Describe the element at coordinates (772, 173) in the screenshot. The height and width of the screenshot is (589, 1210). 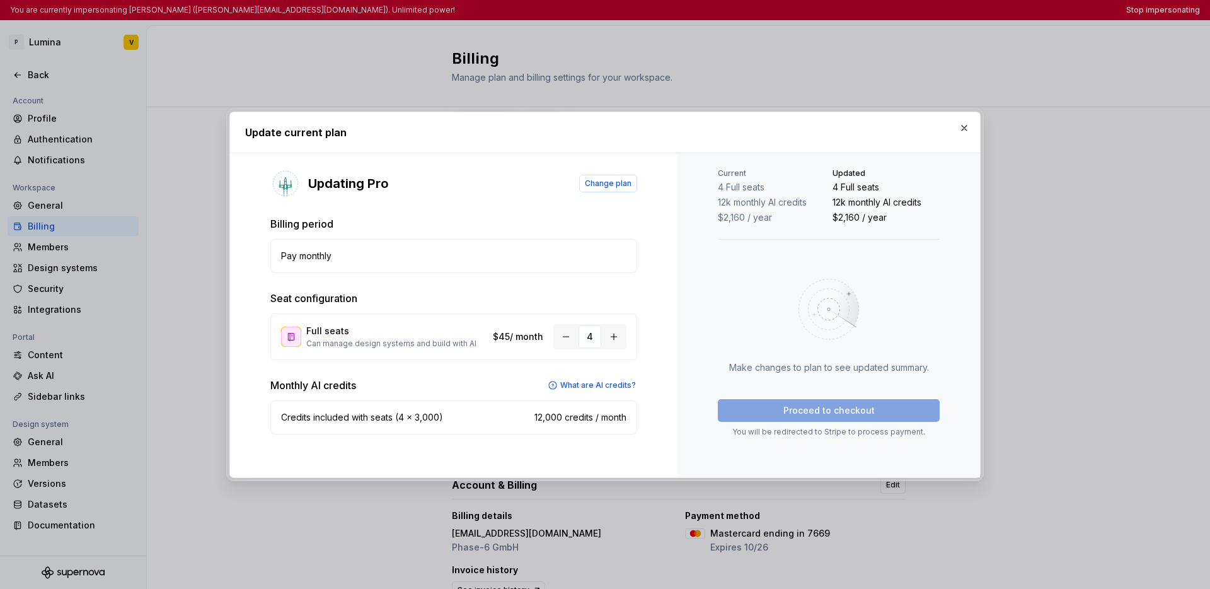
I see `p: Current` at that location.